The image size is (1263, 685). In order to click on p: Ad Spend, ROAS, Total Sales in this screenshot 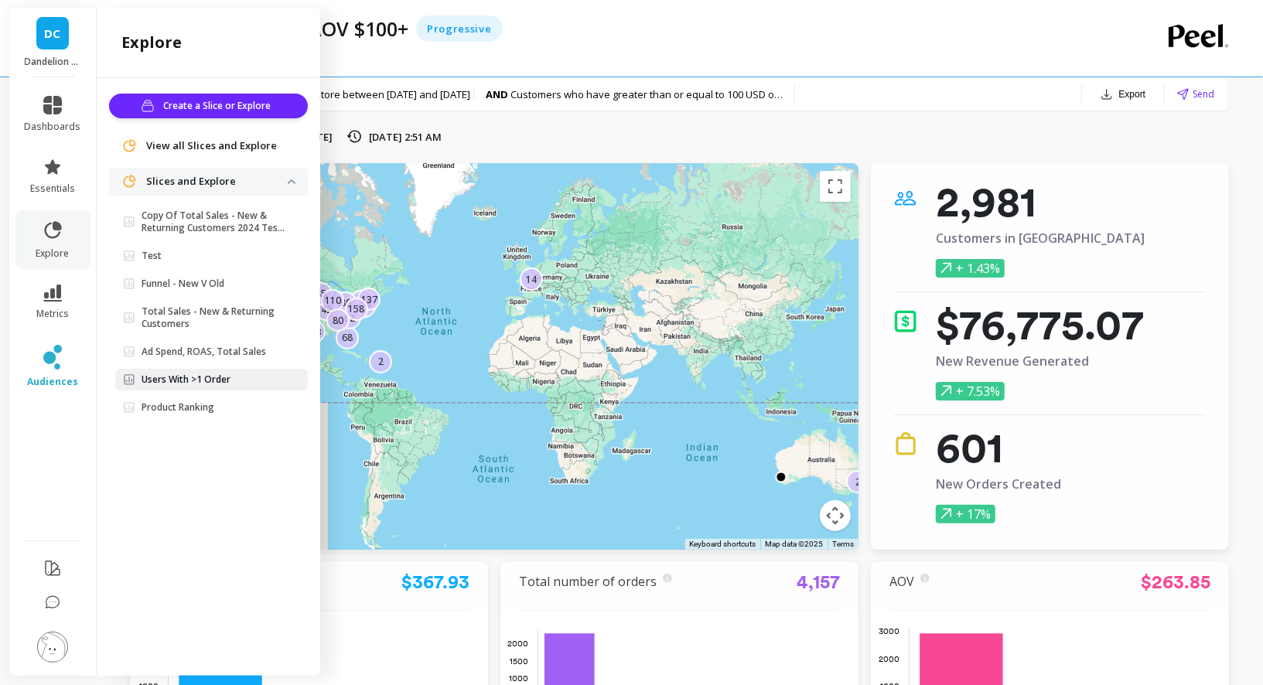, I will do `click(203, 352)`.